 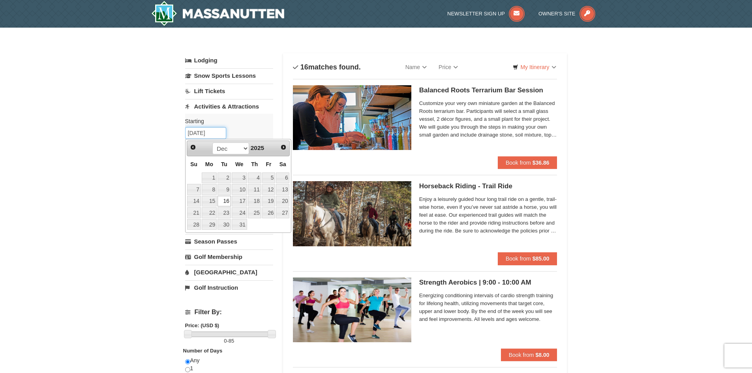 What do you see at coordinates (194, 147) in the screenshot?
I see `a: Prev` at bounding box center [194, 147].